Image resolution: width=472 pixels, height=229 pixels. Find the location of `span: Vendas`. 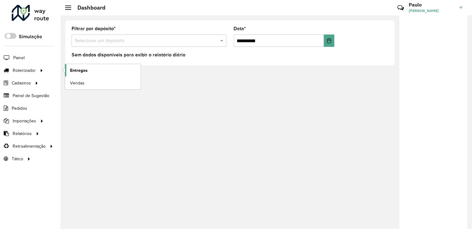

span: Vendas is located at coordinates (77, 83).